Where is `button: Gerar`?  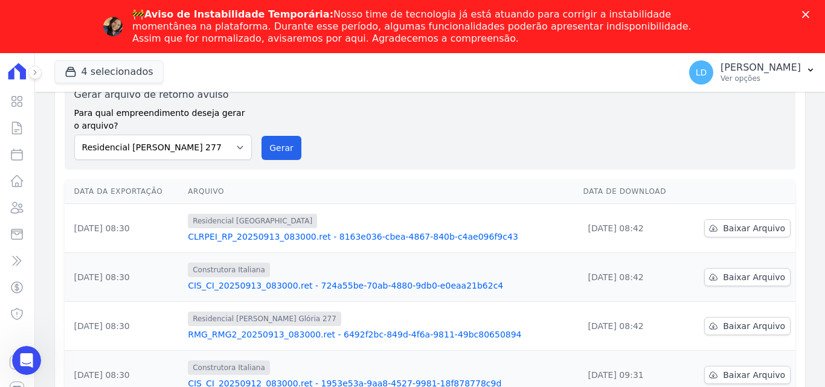 button: Gerar is located at coordinates (282, 148).